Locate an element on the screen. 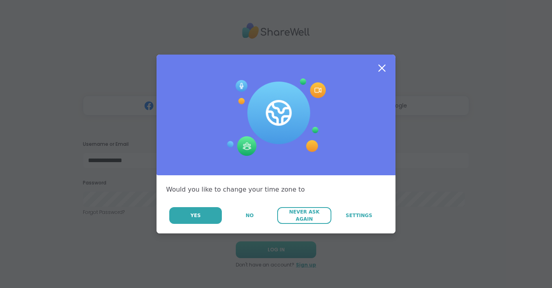 This screenshot has height=288, width=552. span: No is located at coordinates (250, 215).